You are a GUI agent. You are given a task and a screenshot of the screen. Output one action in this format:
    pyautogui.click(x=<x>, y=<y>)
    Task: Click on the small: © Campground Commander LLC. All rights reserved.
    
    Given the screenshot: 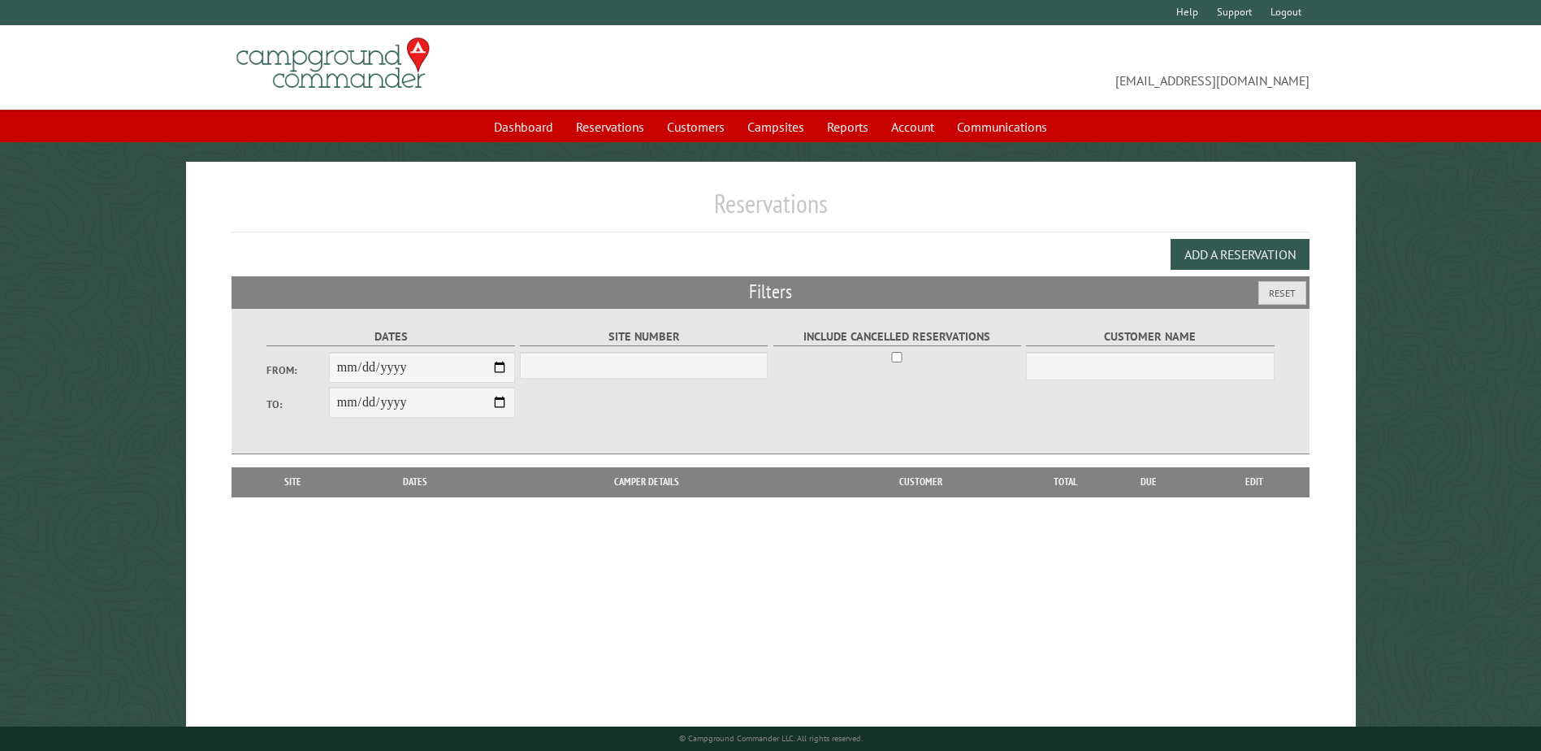 What is the action you would take?
    pyautogui.click(x=771, y=738)
    